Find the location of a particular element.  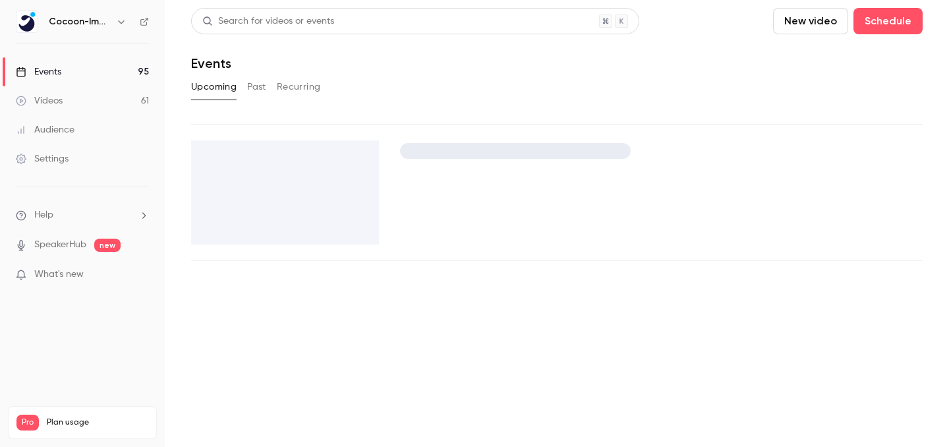

span: Help is located at coordinates (44, 215).